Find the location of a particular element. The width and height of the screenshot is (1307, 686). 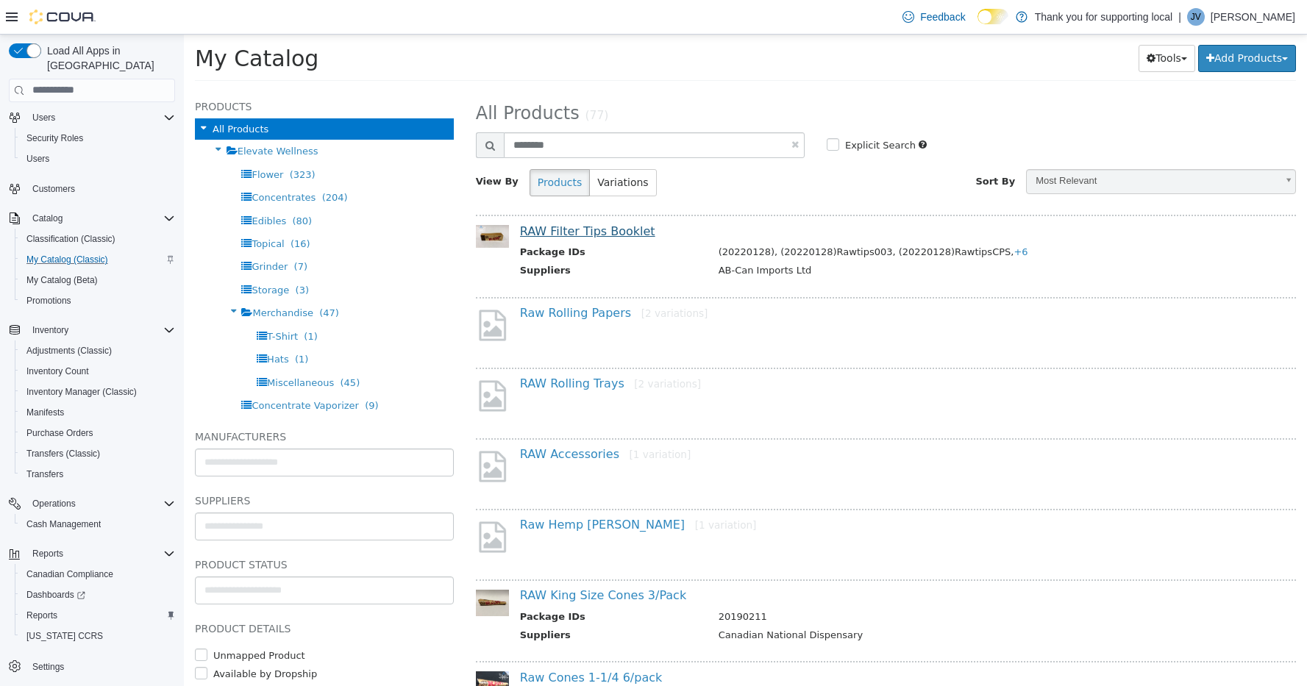

a: Dashboards is located at coordinates (56, 595).